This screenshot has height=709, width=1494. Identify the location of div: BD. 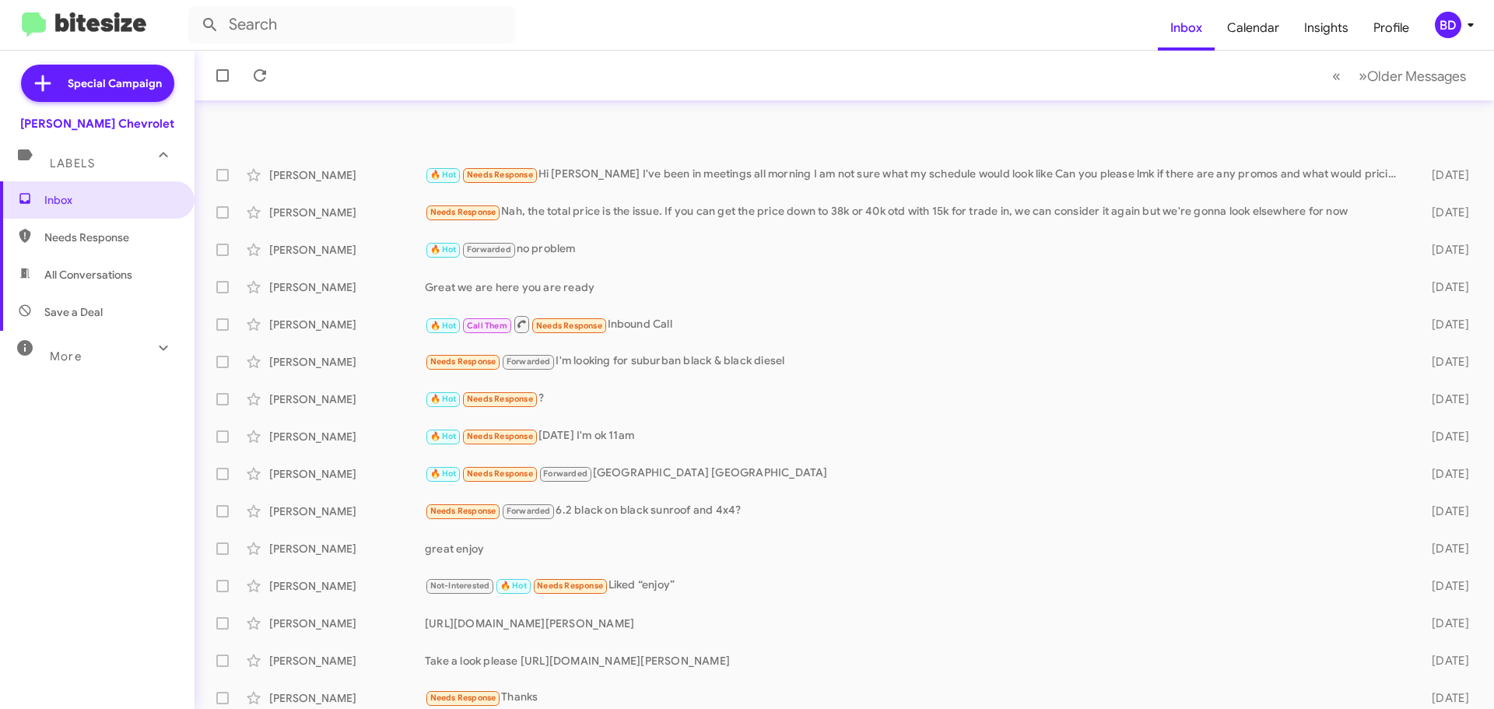
(1448, 25).